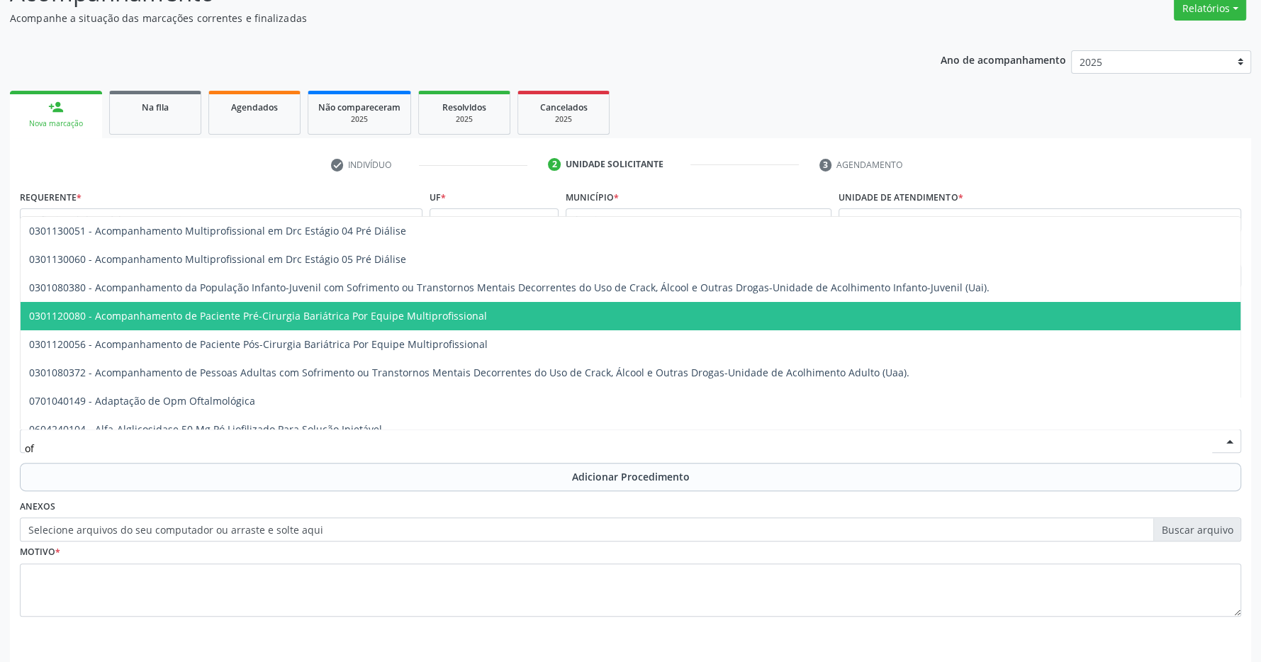 This screenshot has height=662, width=1261. I want to click on span: 0604240104 - Alfa-Alglicosidase 50 Mg Pó Liofilizado Para Solução Injetável, so click(206, 429).